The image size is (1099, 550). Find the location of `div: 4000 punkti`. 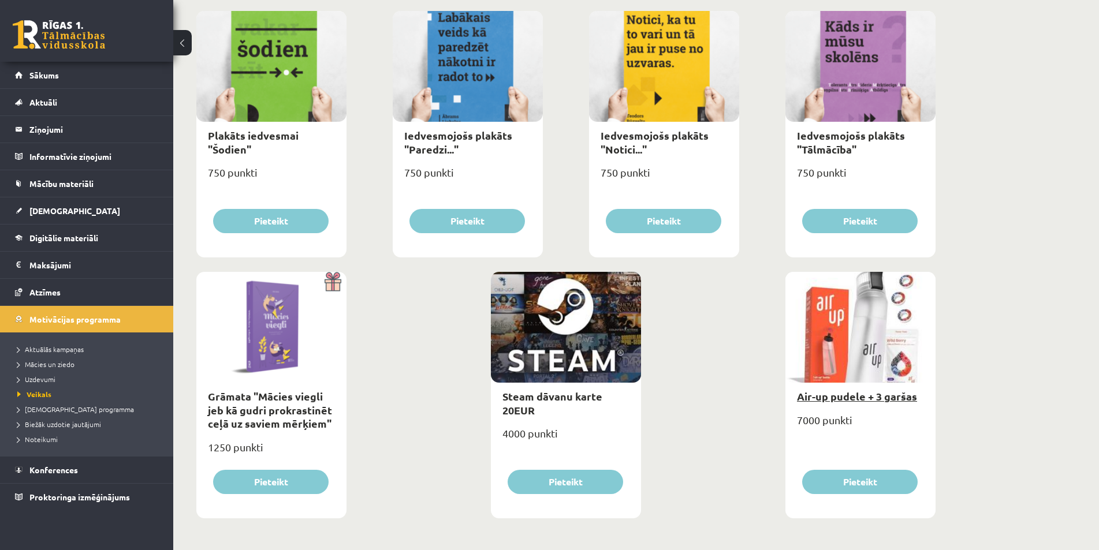

div: 4000 punkti is located at coordinates (566, 438).